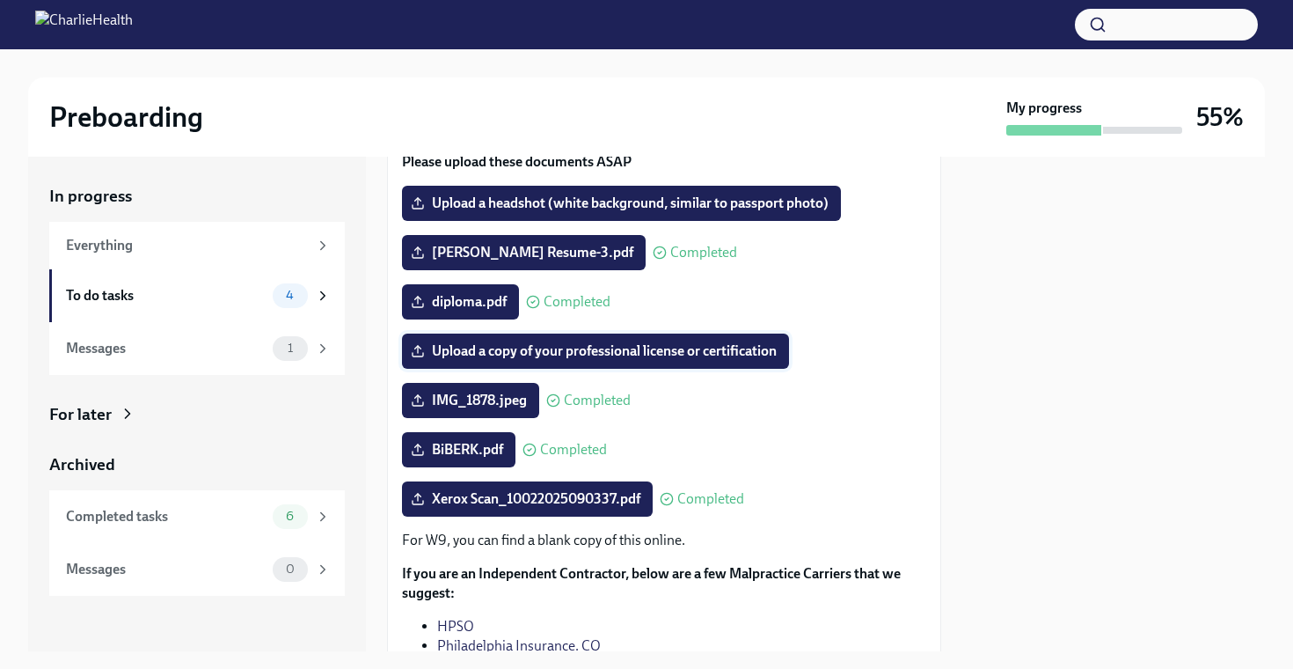 The width and height of the screenshot is (1293, 669). What do you see at coordinates (289, 516) in the screenshot?
I see `span: 6` at bounding box center [289, 516].